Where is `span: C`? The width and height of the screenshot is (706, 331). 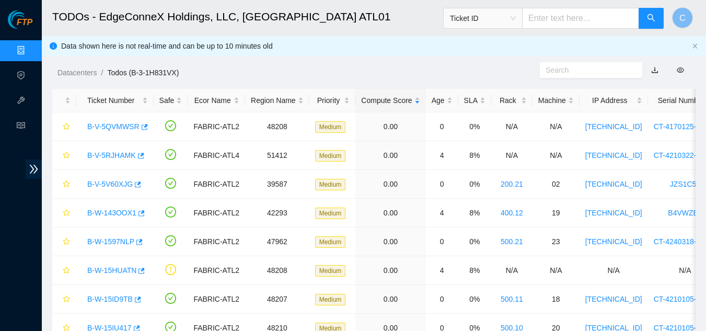
span: C is located at coordinates (682, 18).